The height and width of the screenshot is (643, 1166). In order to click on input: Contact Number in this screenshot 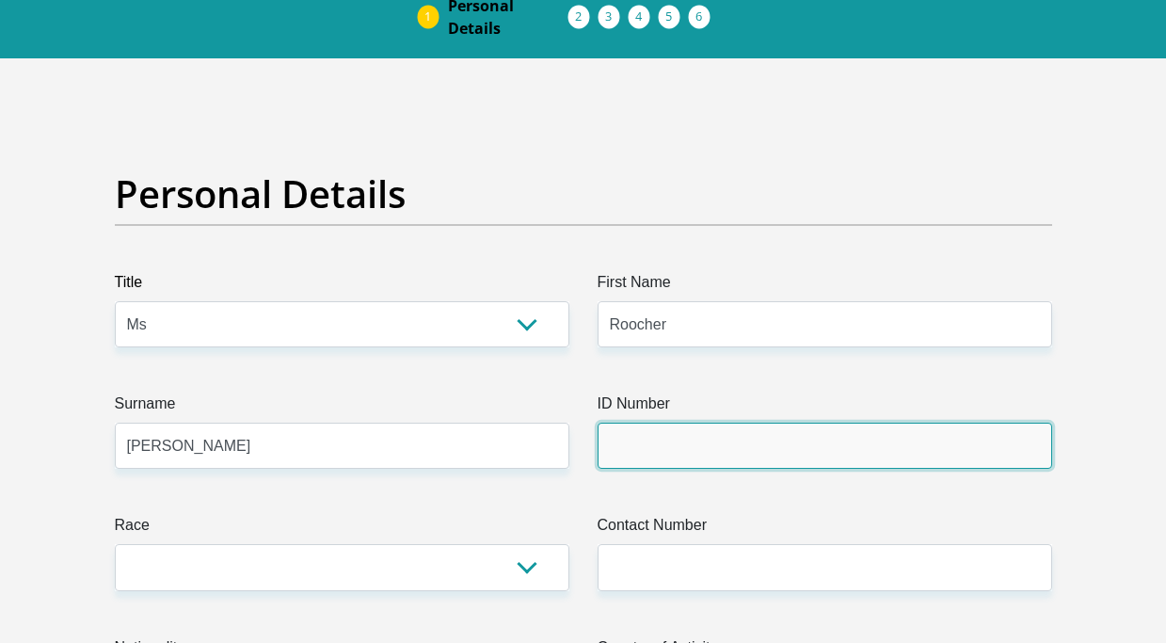, I will do `click(825, 567)`.